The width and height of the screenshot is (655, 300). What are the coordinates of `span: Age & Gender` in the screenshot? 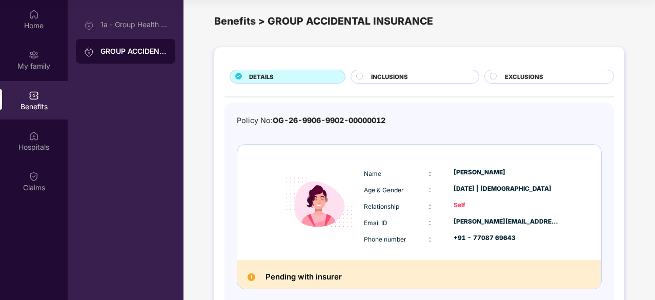 It's located at (384, 190).